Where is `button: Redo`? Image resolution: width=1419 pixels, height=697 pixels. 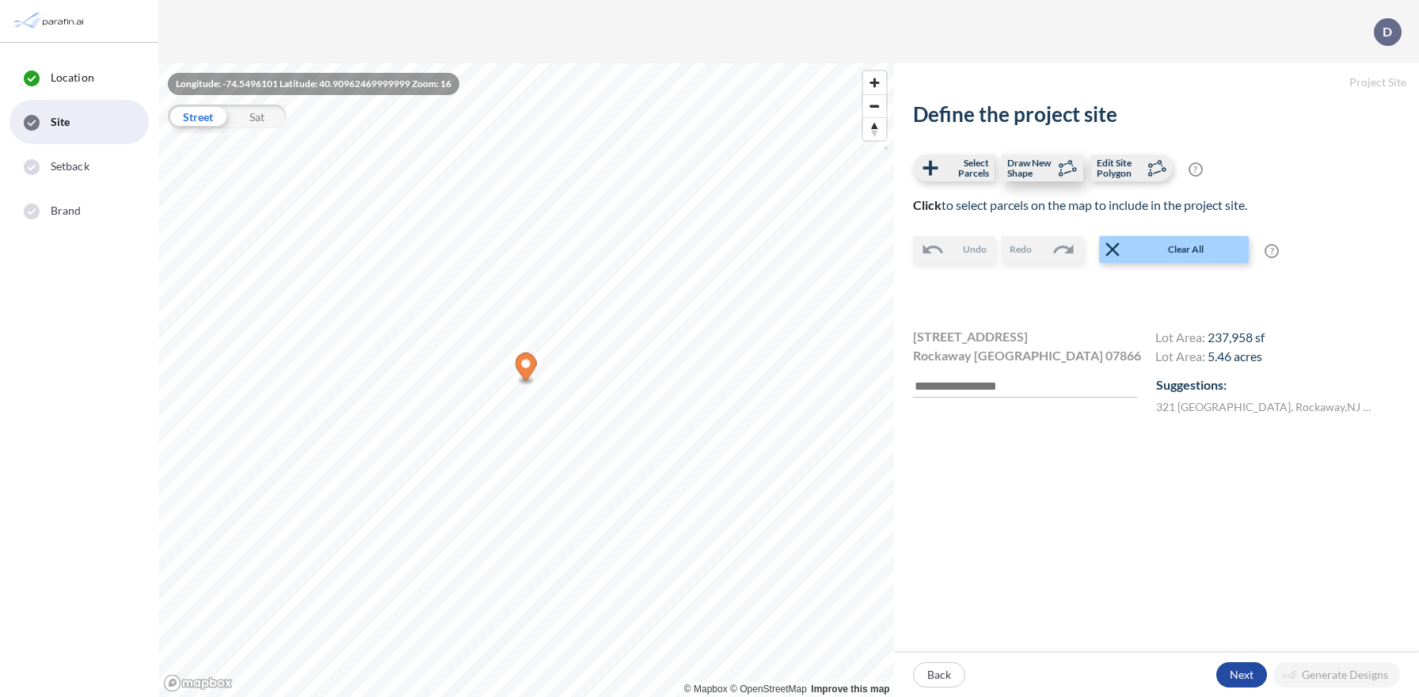 button: Redo is located at coordinates (1042, 249).